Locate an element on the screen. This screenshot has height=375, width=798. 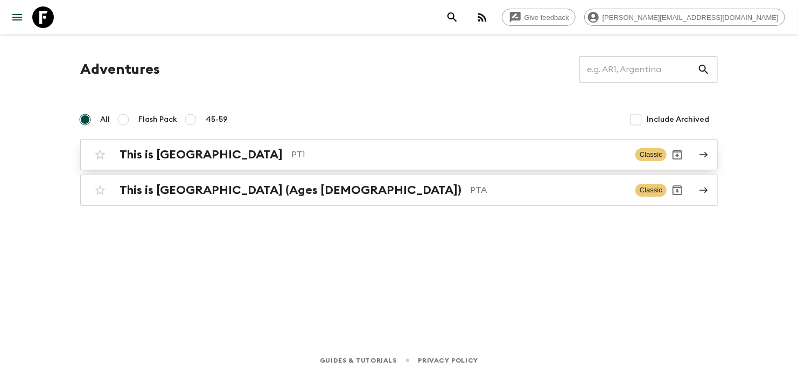
span: 45-59 is located at coordinates (217, 120).